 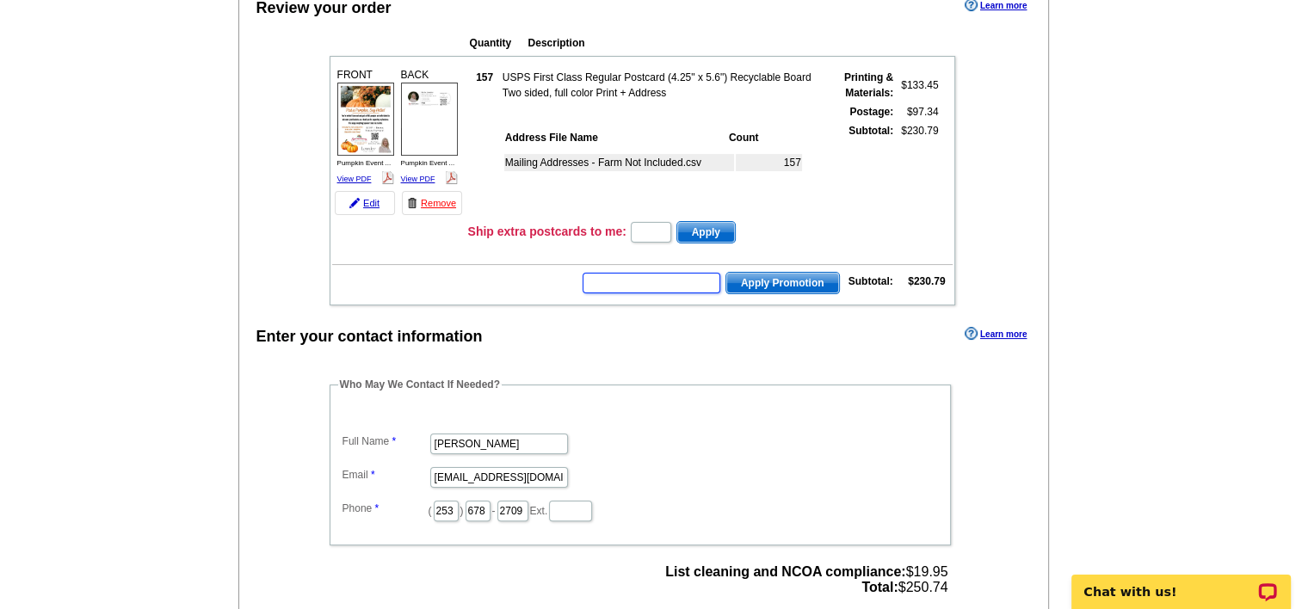 What do you see at coordinates (706, 232) in the screenshot?
I see `span: Apply` at bounding box center [706, 232].